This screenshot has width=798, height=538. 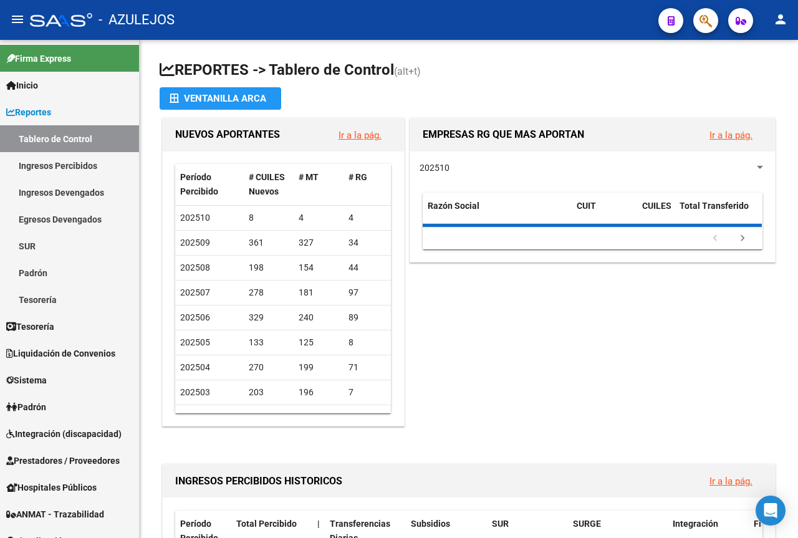 What do you see at coordinates (587, 524) in the screenshot?
I see `span: SURGE` at bounding box center [587, 524].